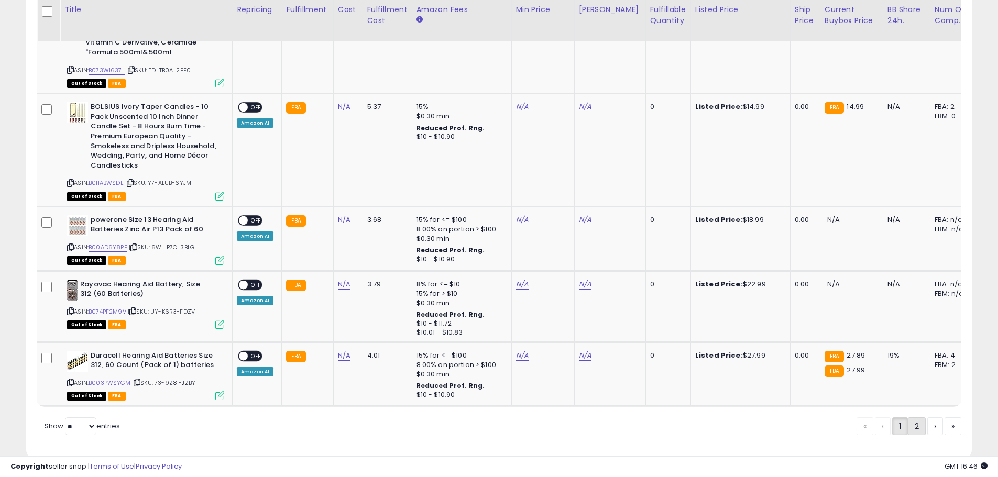 This screenshot has height=477, width=998. I want to click on div: Fulfillable Quantity, so click(668, 15).